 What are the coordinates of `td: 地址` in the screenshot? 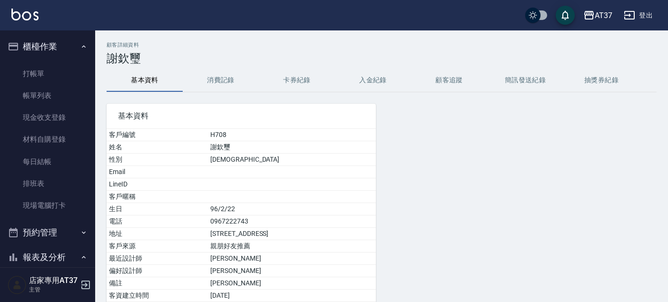 It's located at (157, 234).